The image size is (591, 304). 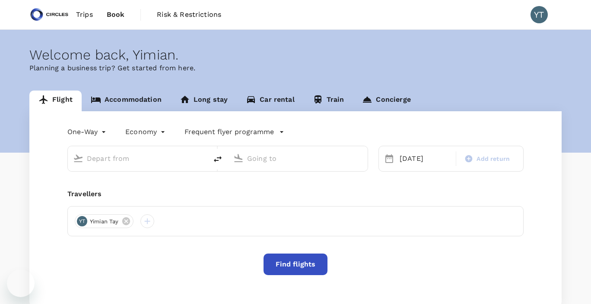 What do you see at coordinates (104, 221) in the screenshot?
I see `div: YTYimian Tay` at bounding box center [104, 221].